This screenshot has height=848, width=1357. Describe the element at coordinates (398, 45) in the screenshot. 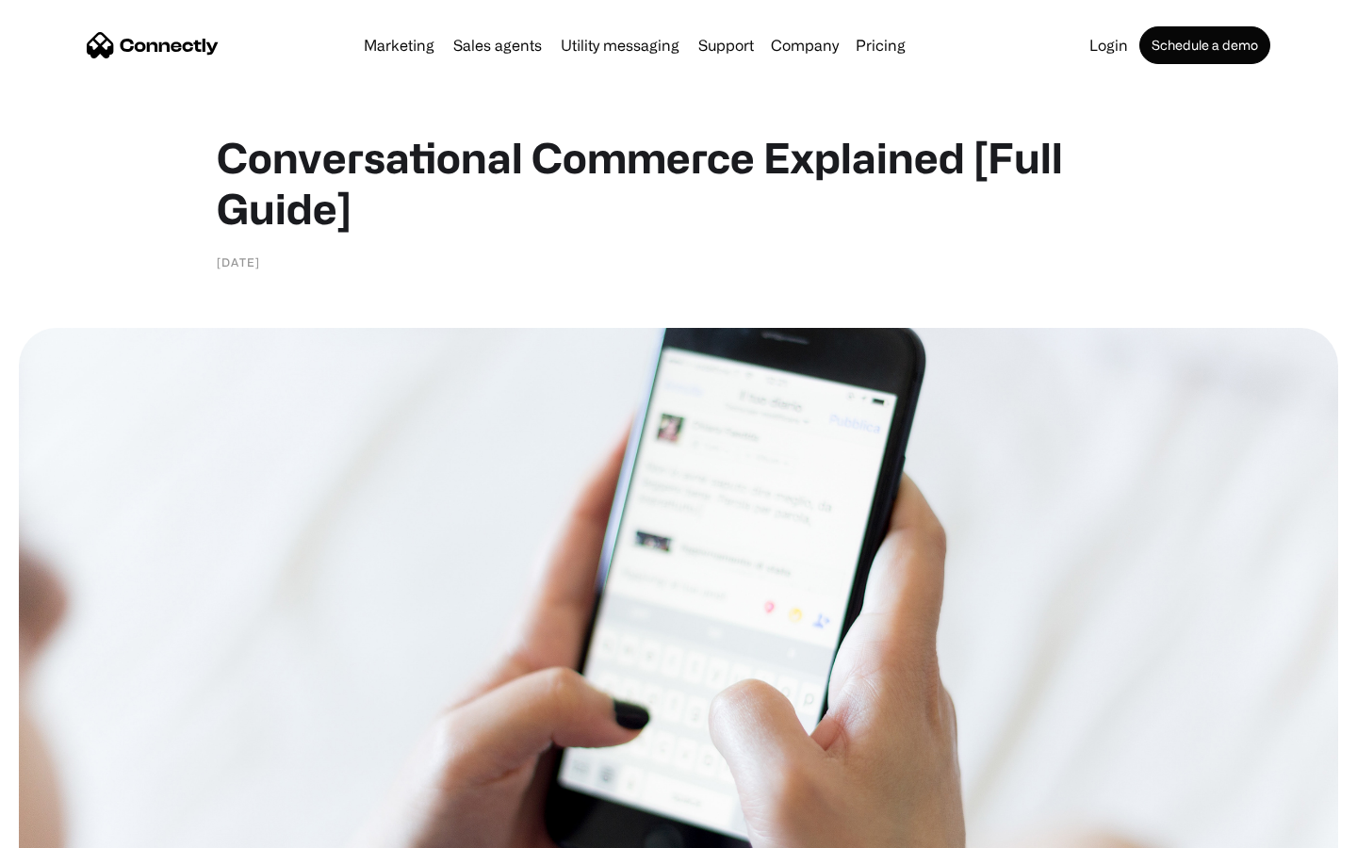

I see `a: Marketing` at that location.